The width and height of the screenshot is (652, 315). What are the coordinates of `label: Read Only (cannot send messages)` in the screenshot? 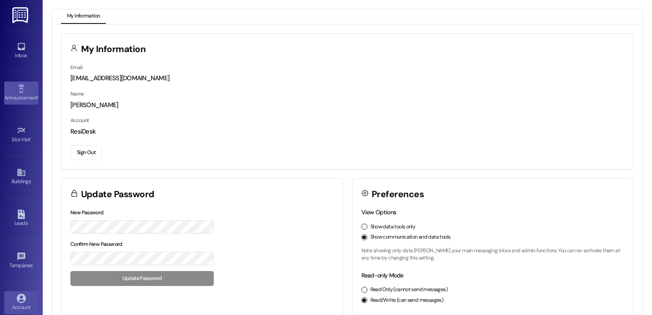 It's located at (409, 290).